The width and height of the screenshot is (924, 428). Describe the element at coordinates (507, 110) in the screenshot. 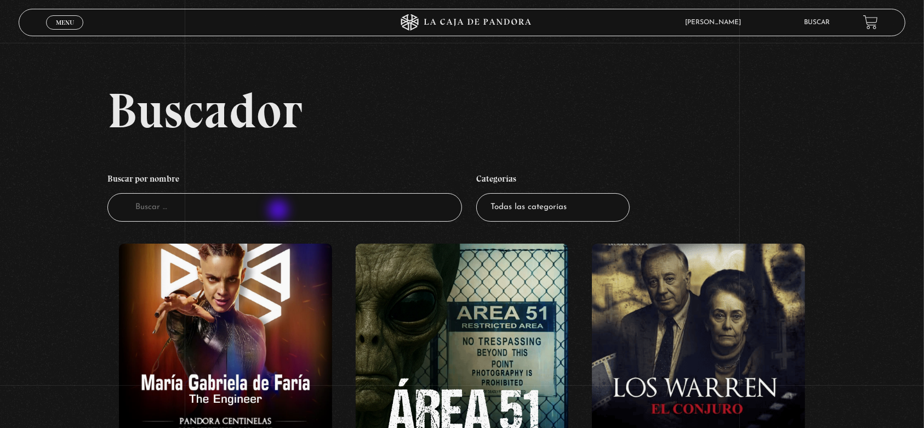

I see `h2: Buscador` at that location.